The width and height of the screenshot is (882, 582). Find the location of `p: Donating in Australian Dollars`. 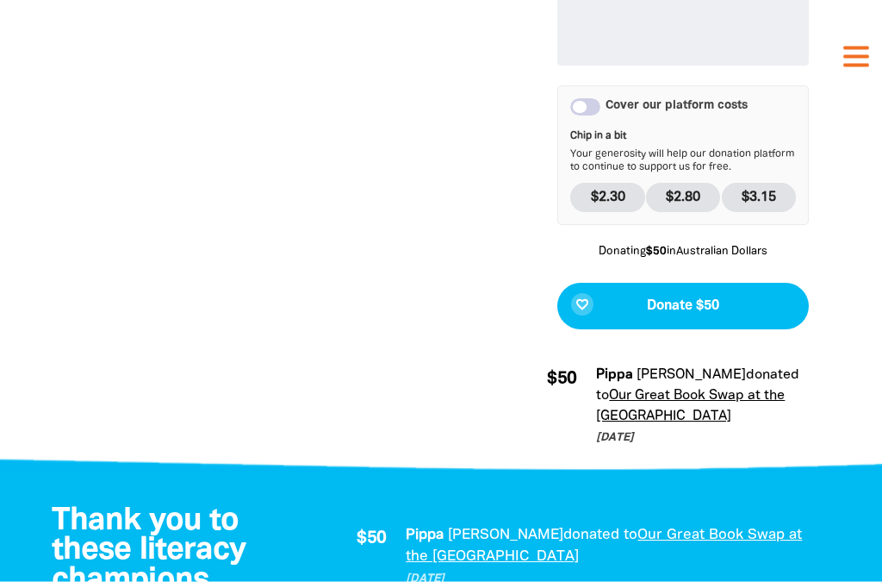

p: Donating in Australian Dollars is located at coordinates (683, 253).